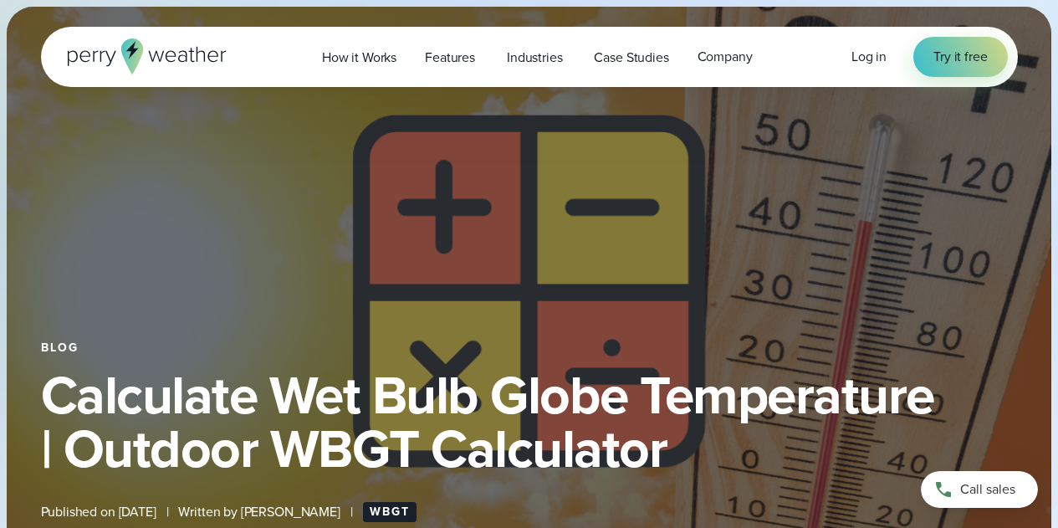 The image size is (1058, 528). What do you see at coordinates (960, 57) in the screenshot?
I see `a: Try it free` at bounding box center [960, 57].